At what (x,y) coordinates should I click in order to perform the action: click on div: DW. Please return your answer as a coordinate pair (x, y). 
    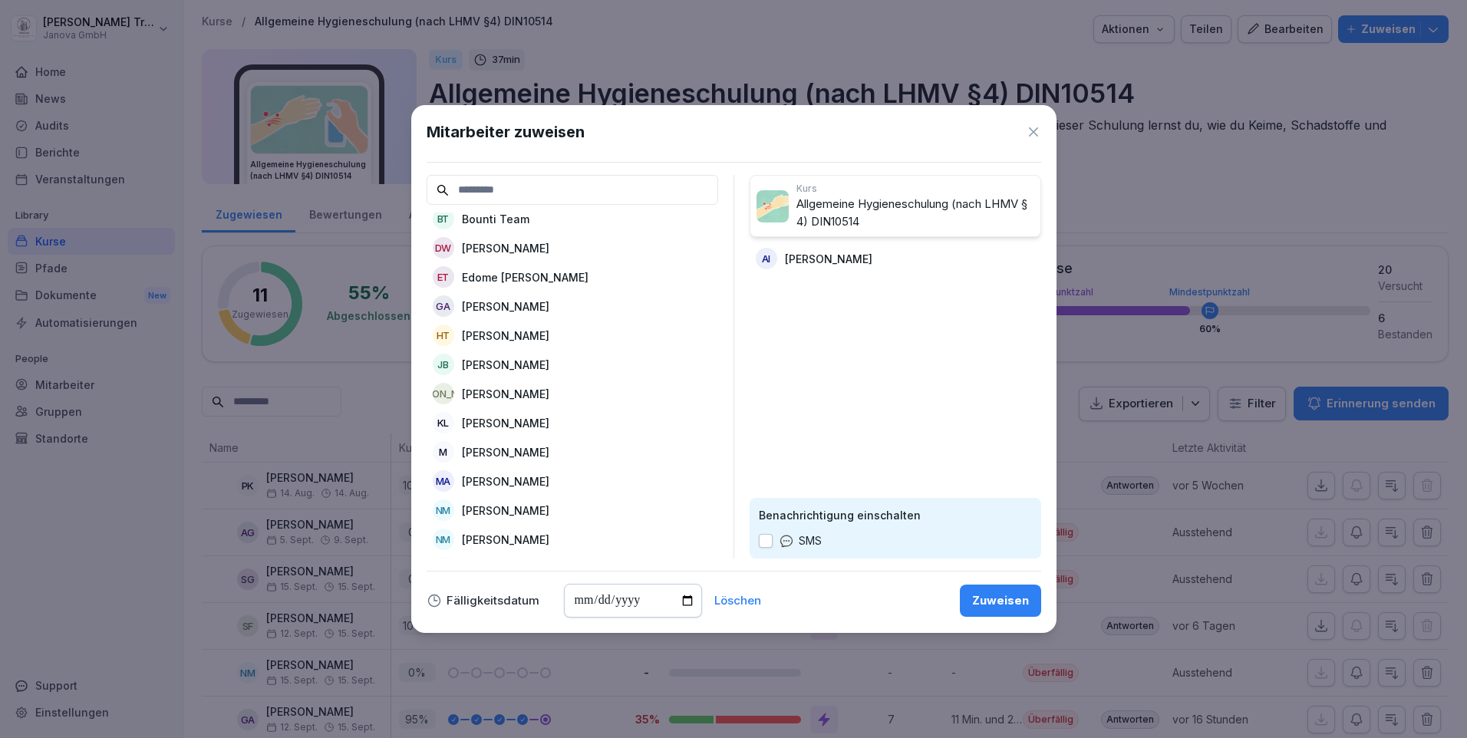
    Looking at the image, I should click on (444, 248).